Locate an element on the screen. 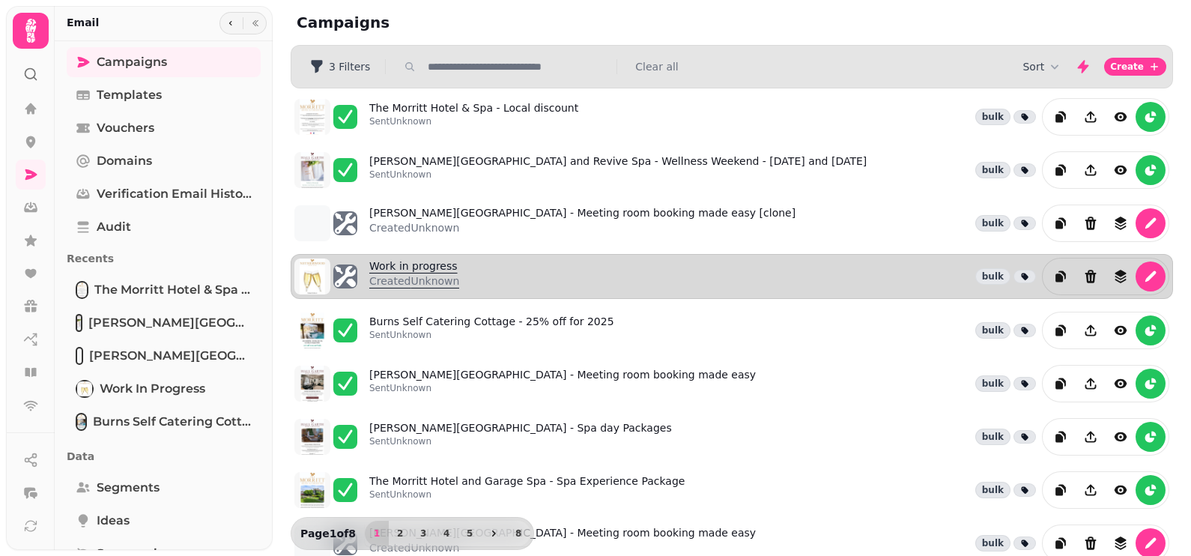  nav: Pagination is located at coordinates (447, 533).